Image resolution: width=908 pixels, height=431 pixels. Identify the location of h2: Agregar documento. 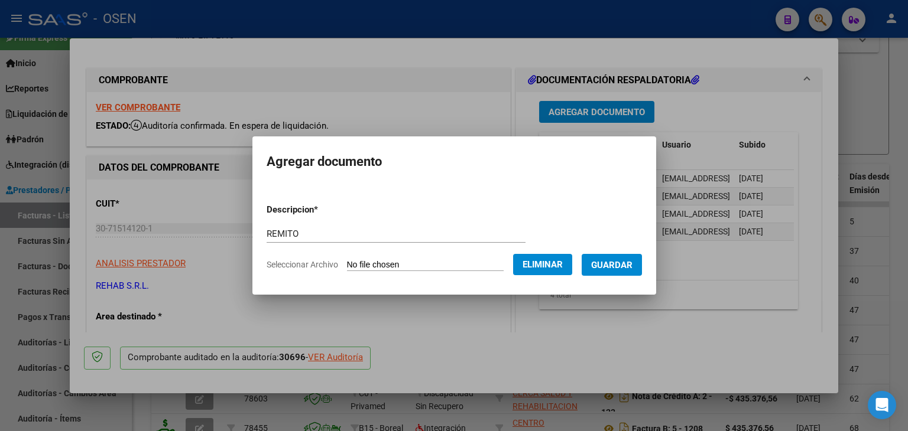
(454, 162).